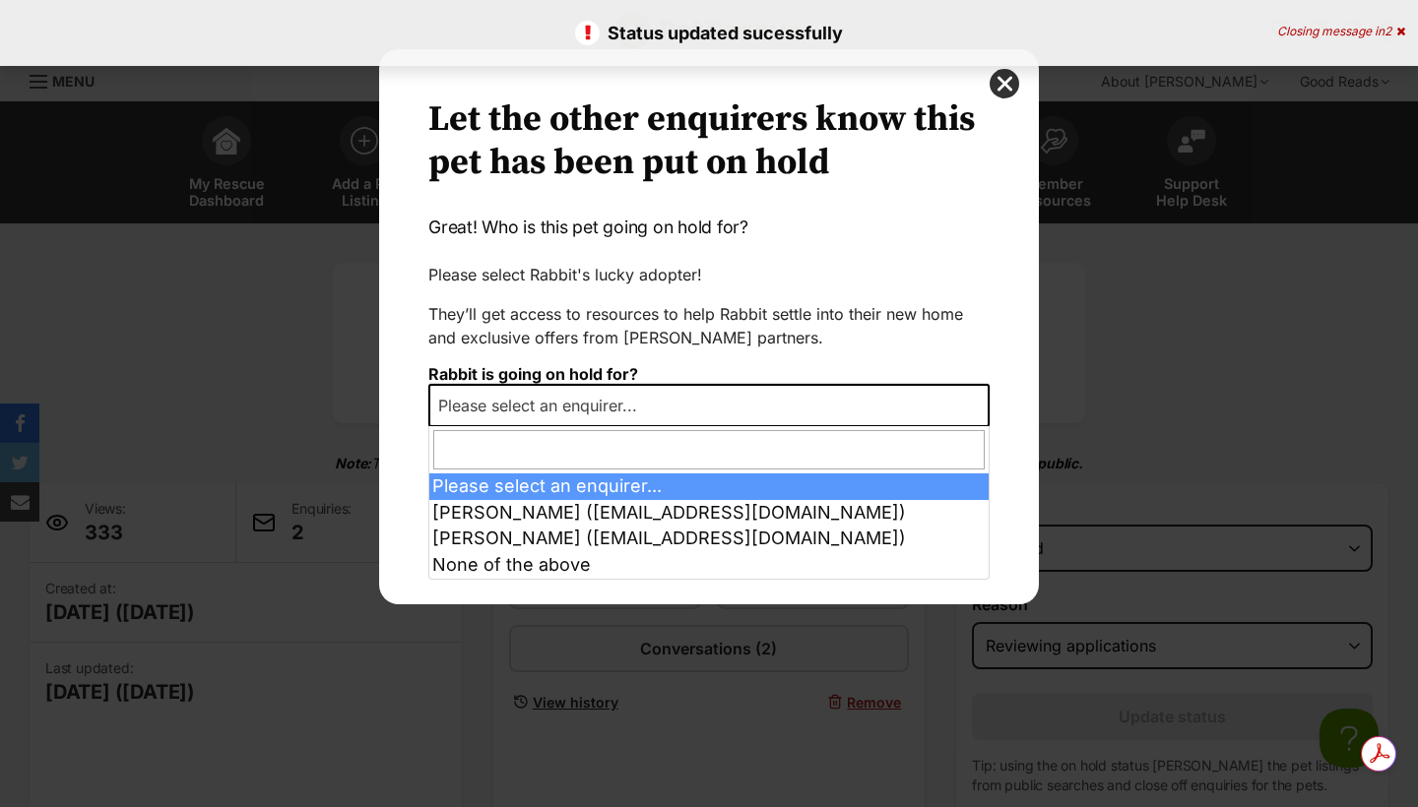  I want to click on button: close, so click(1004, 84).